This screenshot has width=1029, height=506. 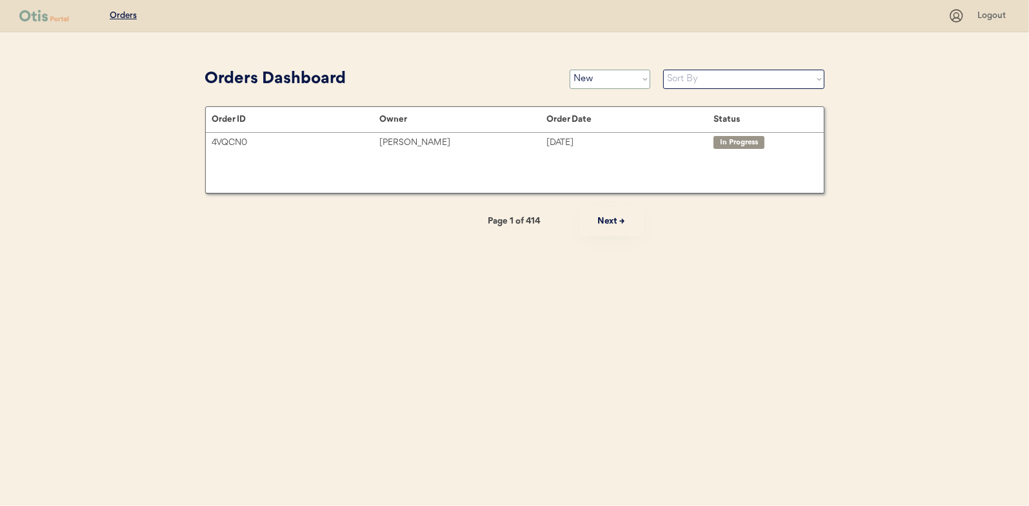 What do you see at coordinates (462, 119) in the screenshot?
I see `div: Owner` at bounding box center [462, 119].